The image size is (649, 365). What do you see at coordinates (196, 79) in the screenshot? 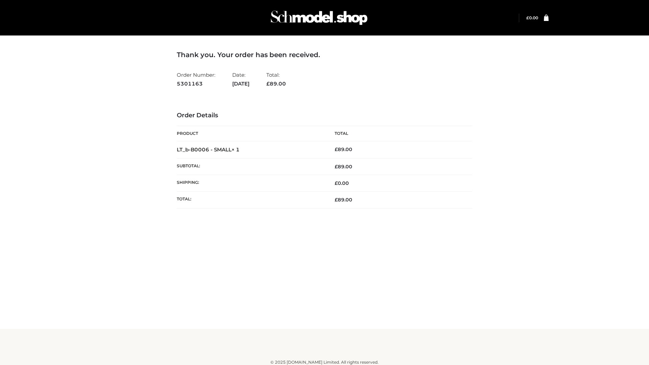
I see `li: Order Number:` at bounding box center [196, 79].